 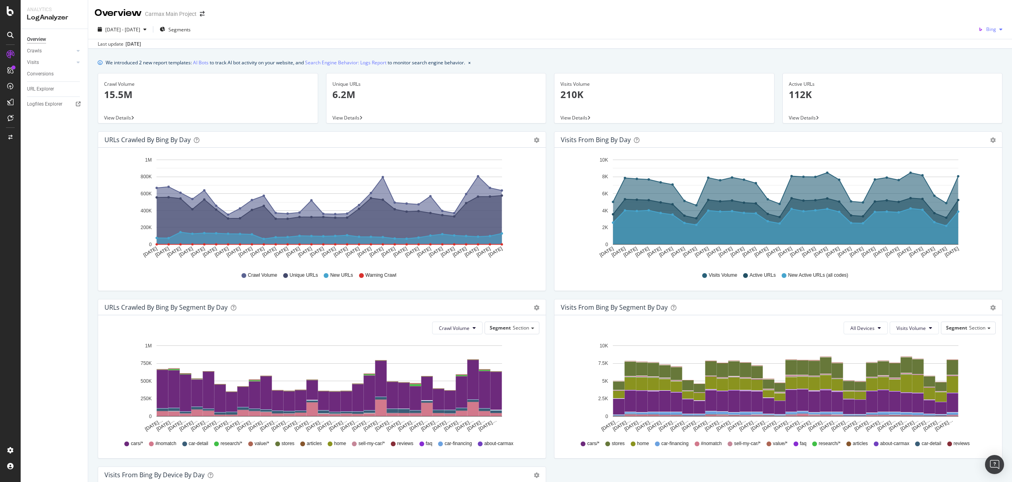 What do you see at coordinates (664, 84) in the screenshot?
I see `div: Visits Volume` at bounding box center [664, 84].